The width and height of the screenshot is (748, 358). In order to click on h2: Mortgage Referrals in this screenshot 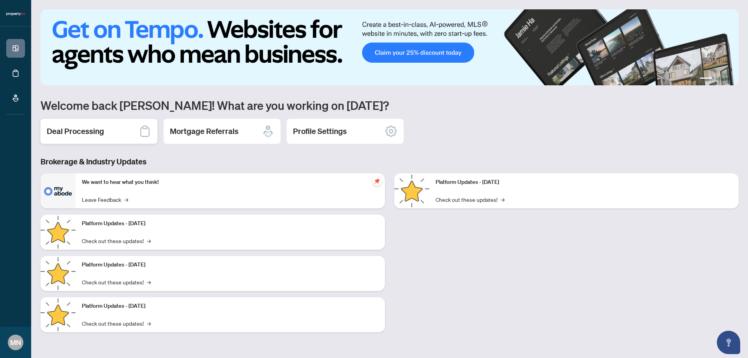, I will do `click(204, 131)`.